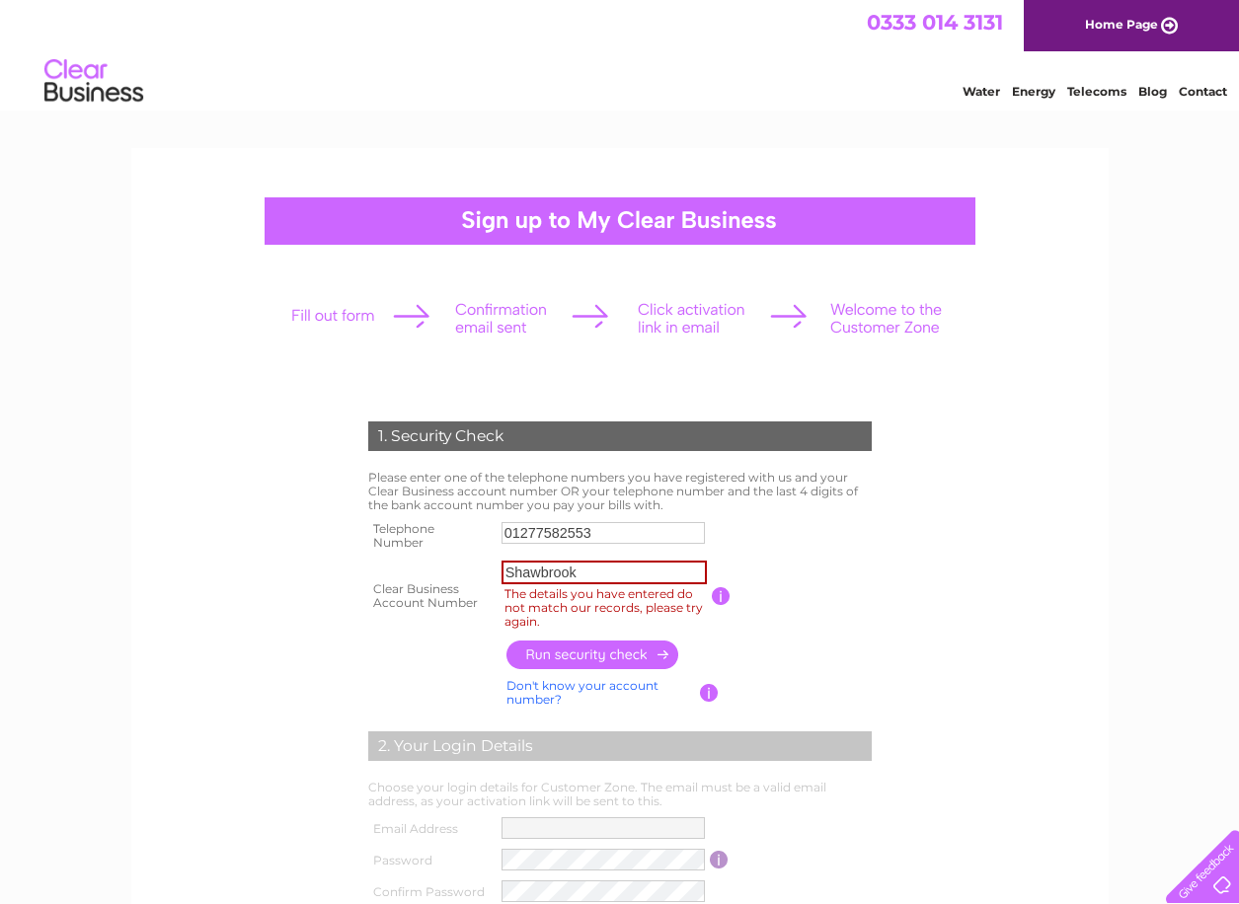  Describe the element at coordinates (620, 491) in the screenshot. I see `td: Please enter one of the telephone numbers you have registered with us and your Clear Business acc...` at that location.